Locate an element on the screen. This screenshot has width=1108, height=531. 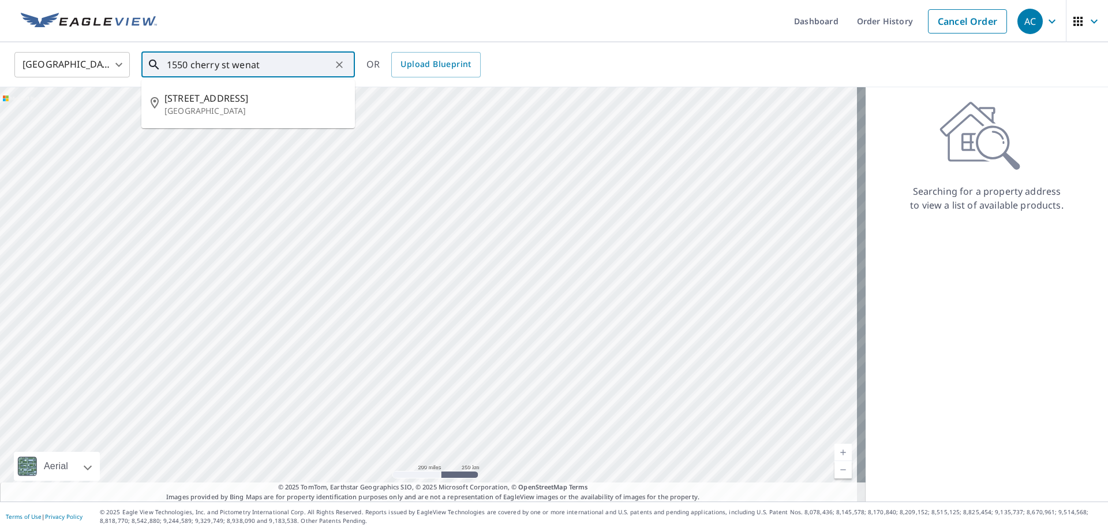
p: © 2025 Eagle View Technologies, Inc. and Pictometry International Corp. All Rights Reserved. Repo... is located at coordinates (601, 516).